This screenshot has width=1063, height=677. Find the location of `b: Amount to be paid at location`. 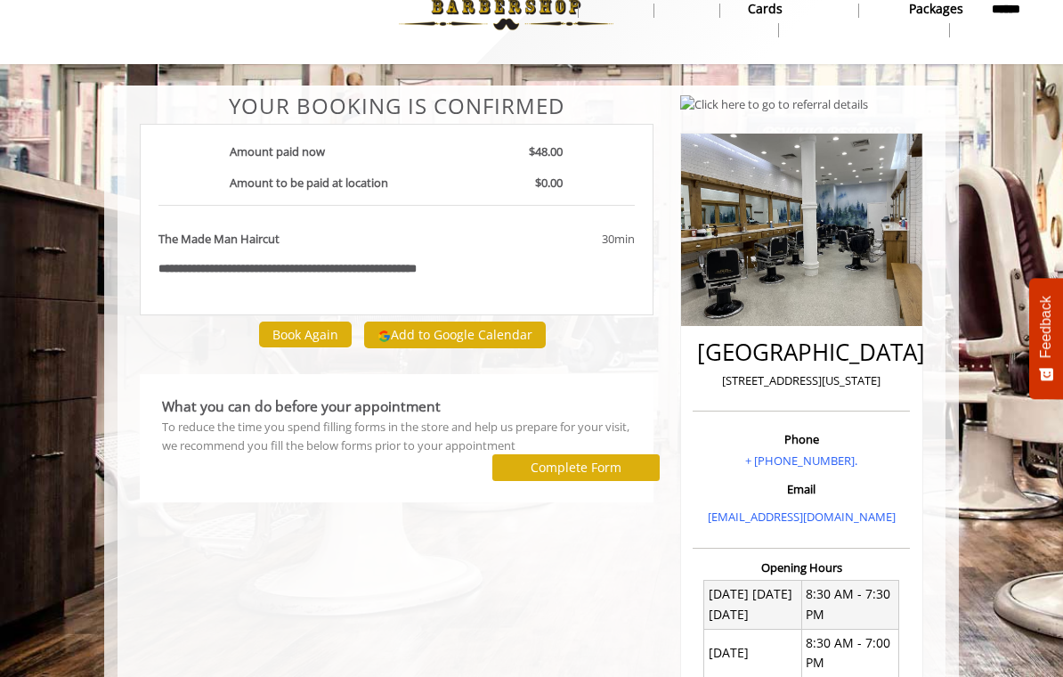

b: Amount to be paid at location is located at coordinates (309, 182).